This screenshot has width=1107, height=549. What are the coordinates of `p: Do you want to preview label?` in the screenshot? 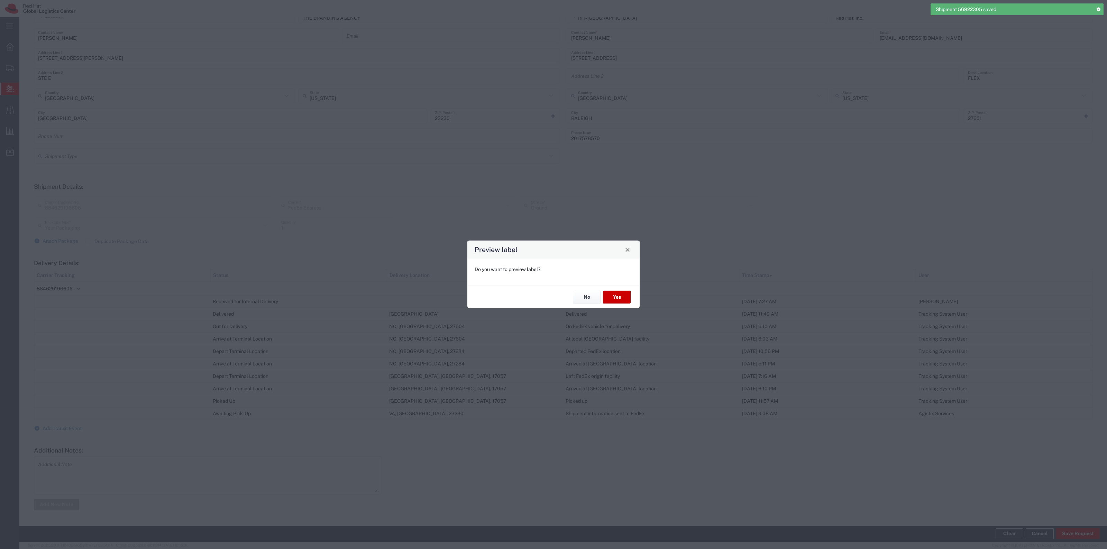 It's located at (553, 269).